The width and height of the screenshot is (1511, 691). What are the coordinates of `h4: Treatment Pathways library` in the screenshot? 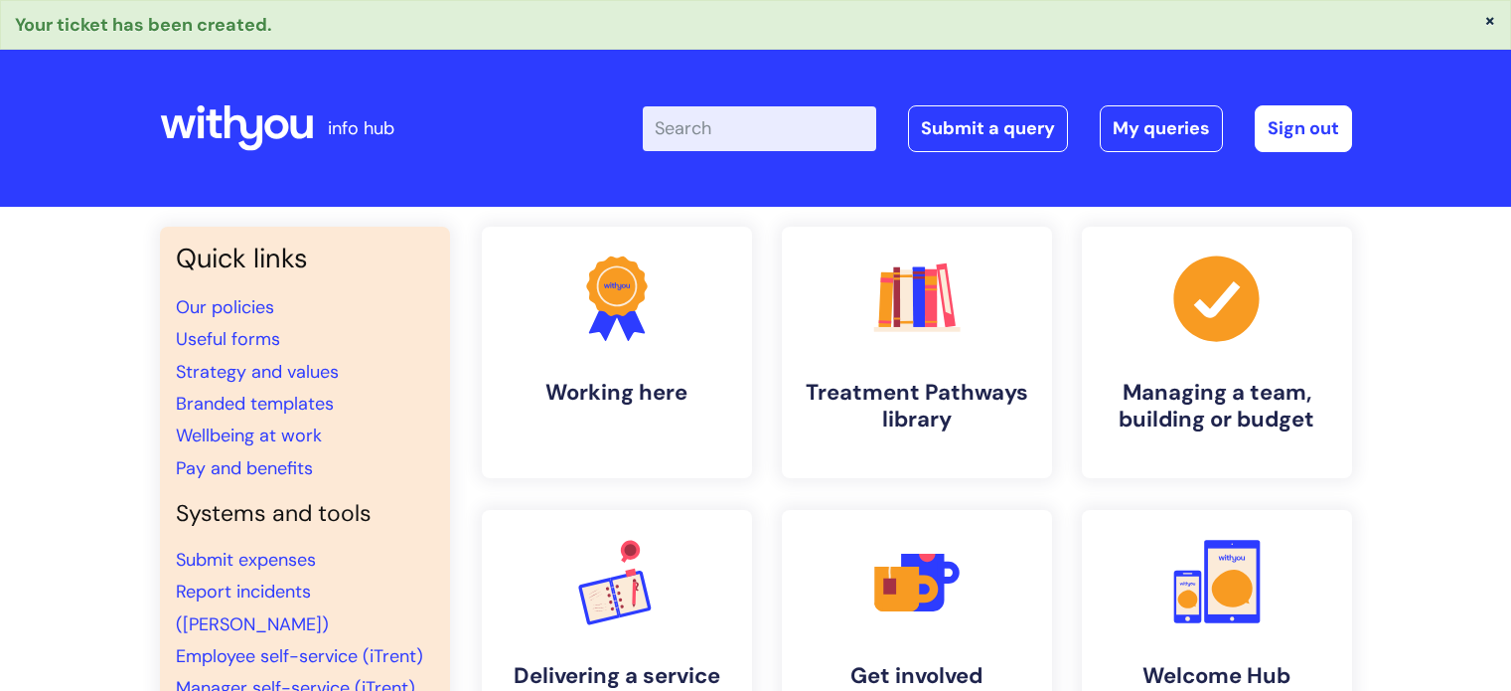 It's located at (917, 405).